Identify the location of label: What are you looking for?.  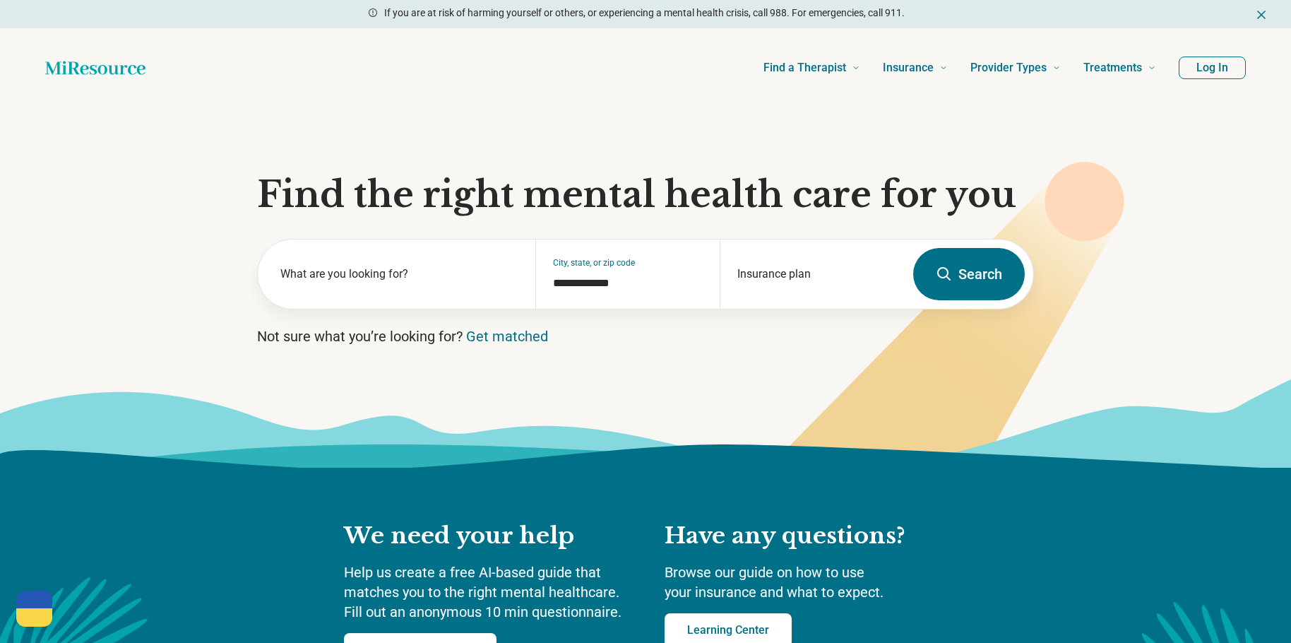
(399, 274).